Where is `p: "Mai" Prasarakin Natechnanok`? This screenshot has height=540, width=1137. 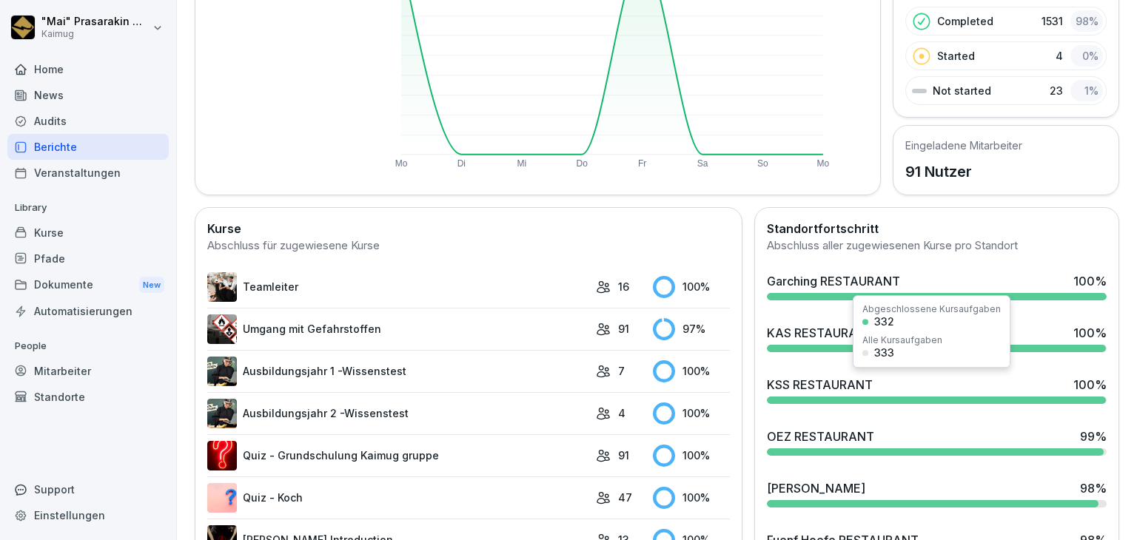 p: "Mai" Prasarakin Natechnanok is located at coordinates (95, 21).